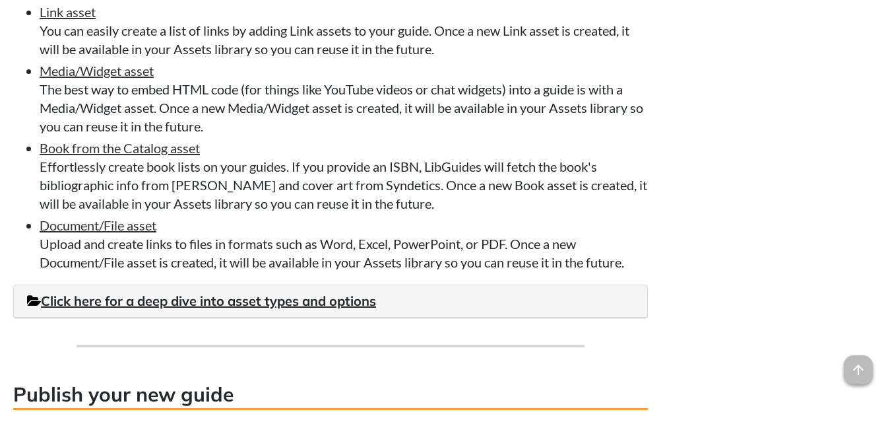  What do you see at coordinates (344, 98) in the screenshot?
I see `li: The best way to embed HTML code (for things like YouTube videos or chat widgets) into a guide is ...` at bounding box center [344, 98].